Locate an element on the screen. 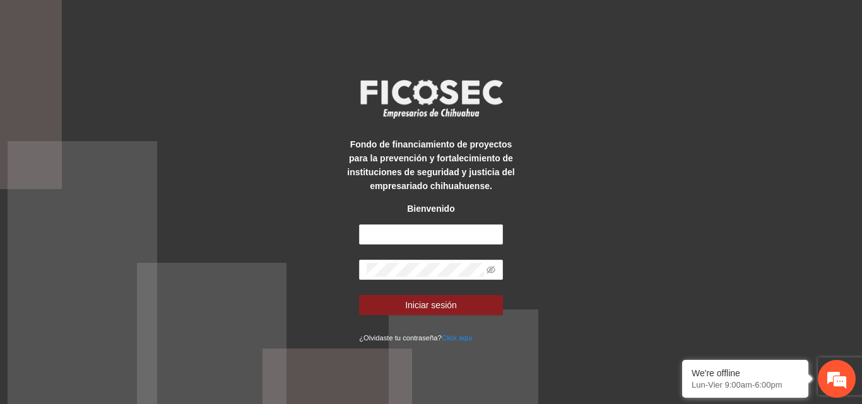  strong: Bienvenido is located at coordinates (430, 209).